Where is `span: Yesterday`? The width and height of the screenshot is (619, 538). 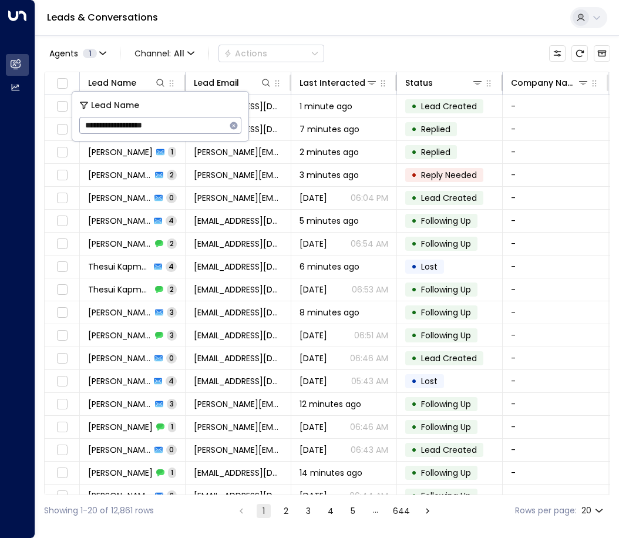
span: Yesterday is located at coordinates (313, 198).